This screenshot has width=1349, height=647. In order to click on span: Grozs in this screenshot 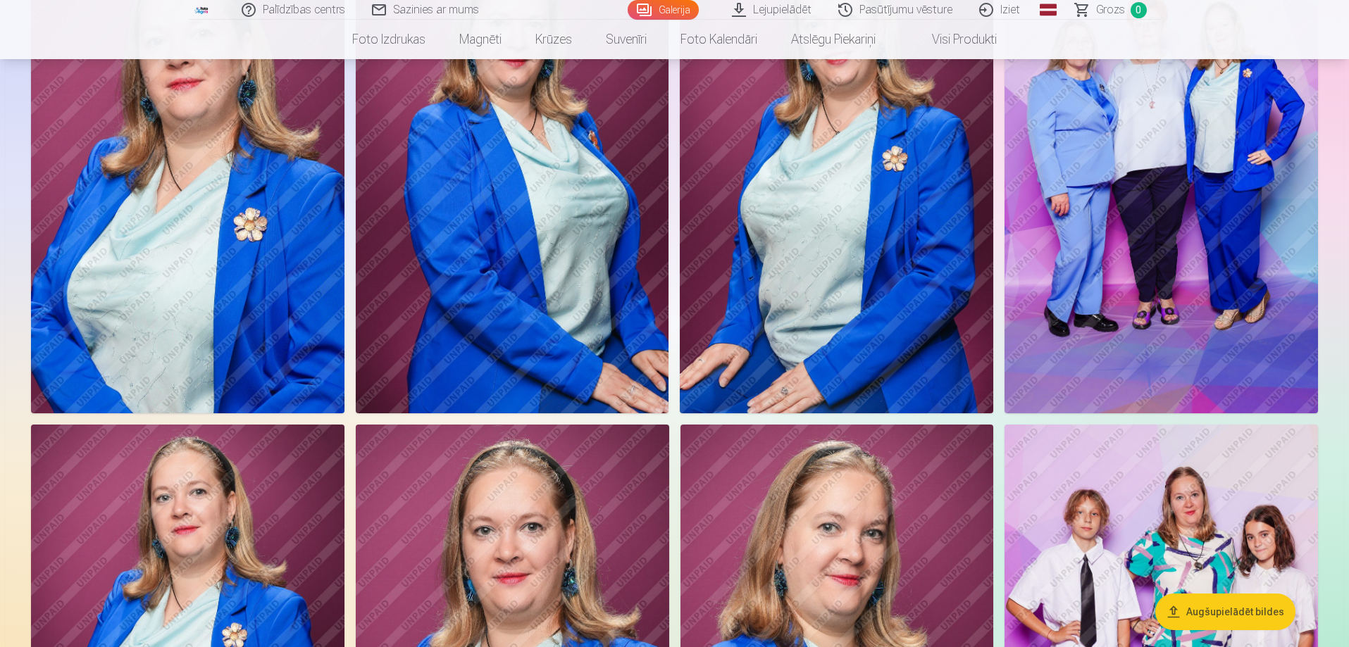, I will do `click(1110, 10)`.